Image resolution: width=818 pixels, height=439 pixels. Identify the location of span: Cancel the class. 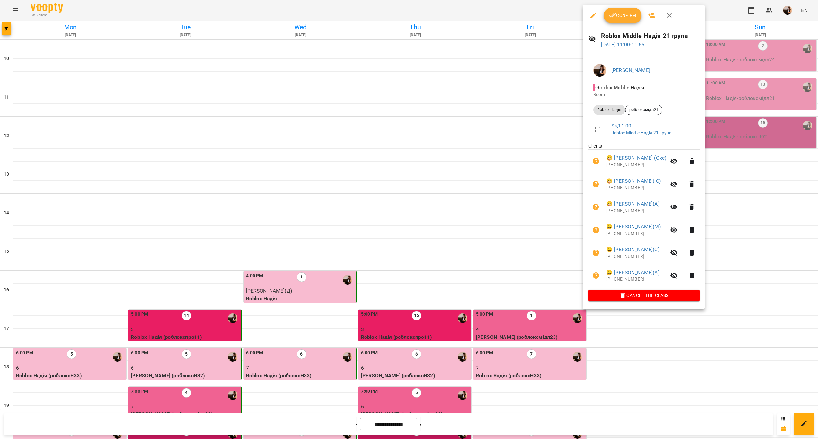
(644, 295).